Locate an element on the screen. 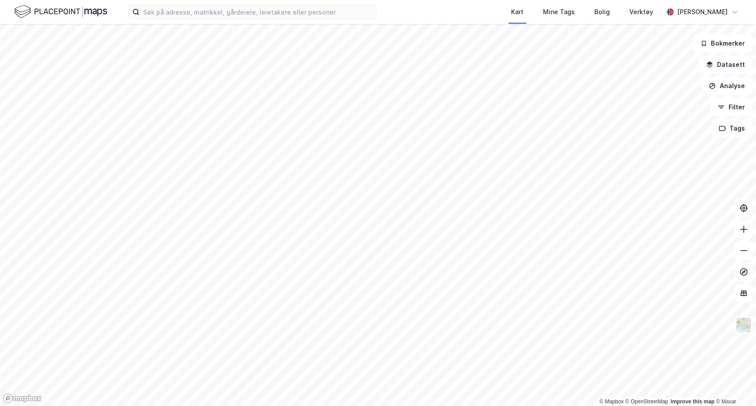 Image resolution: width=756 pixels, height=406 pixels. img: logo.f888ab2527a4732fd821a326f86c7f29.svg is located at coordinates (61, 12).